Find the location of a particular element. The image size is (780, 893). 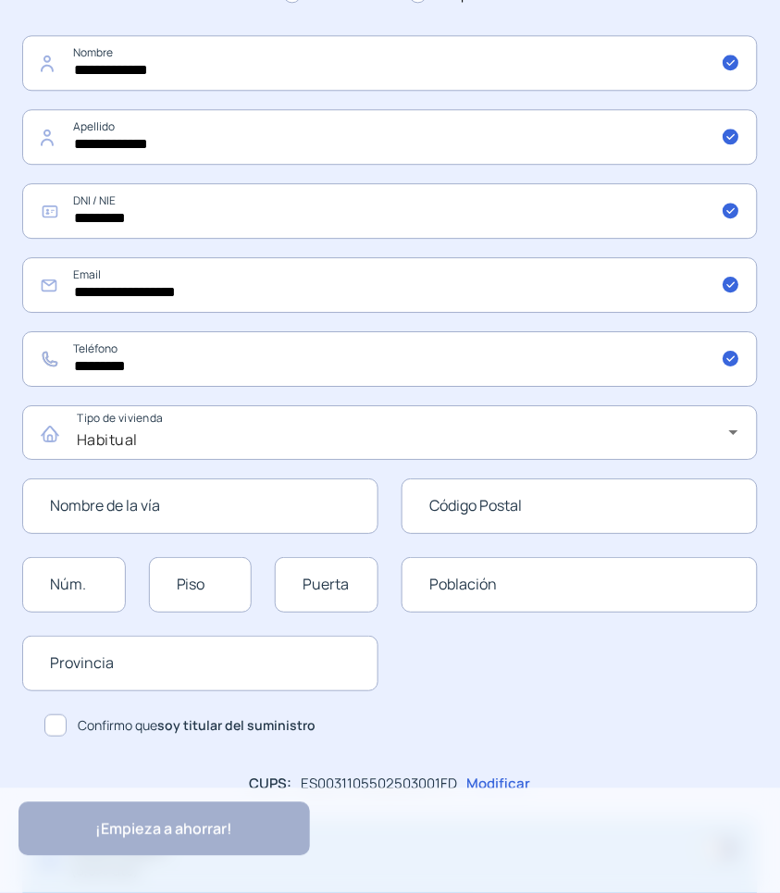

p: ES0031105502503001FD is located at coordinates (379, 784).